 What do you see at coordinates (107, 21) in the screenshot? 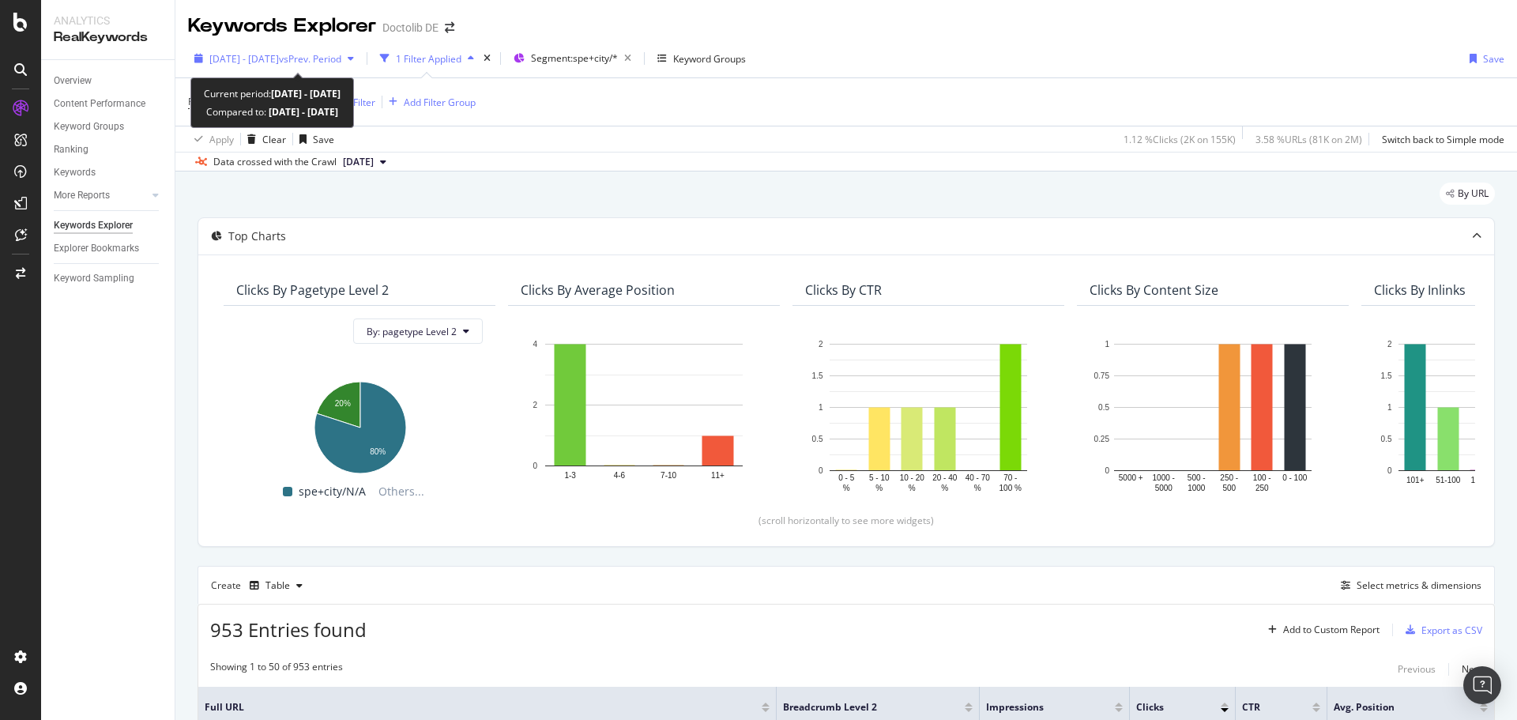
I see `div: Analytics` at bounding box center [107, 21].